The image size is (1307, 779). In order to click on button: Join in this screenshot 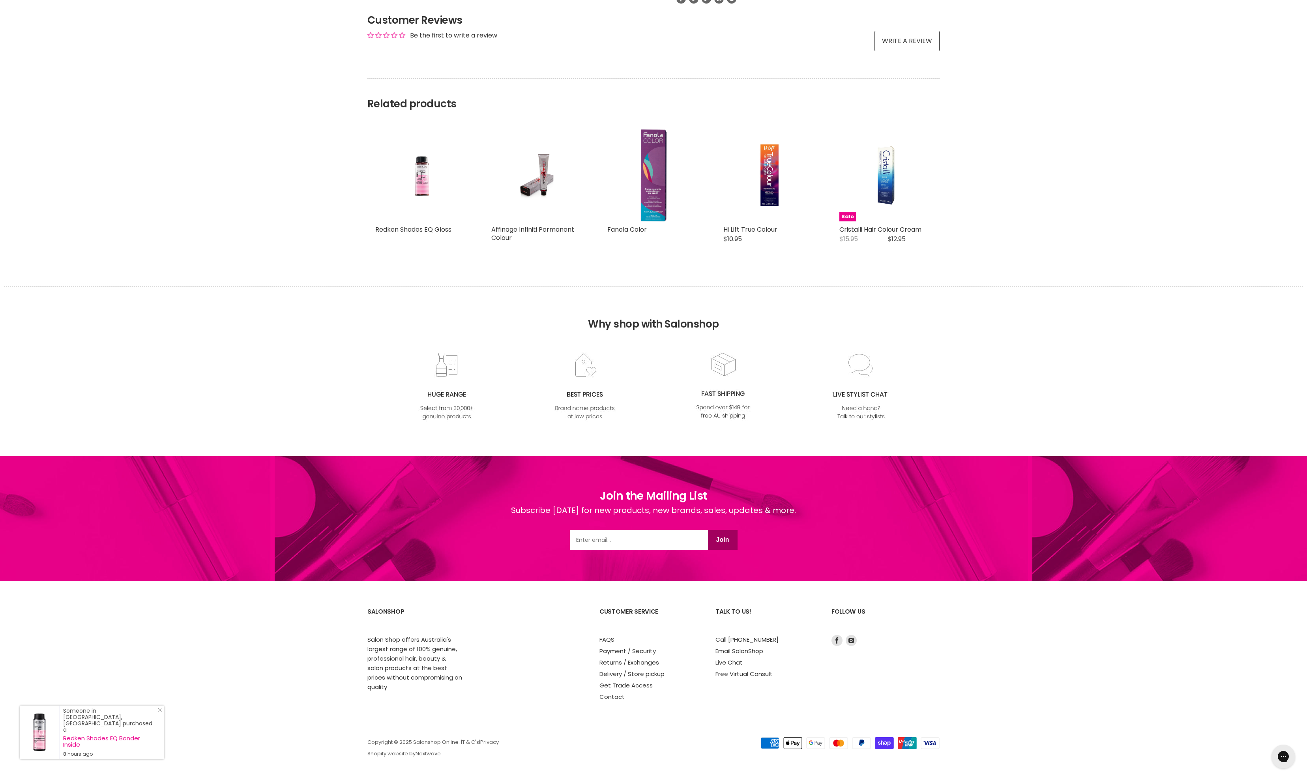, I will do `click(723, 540)`.